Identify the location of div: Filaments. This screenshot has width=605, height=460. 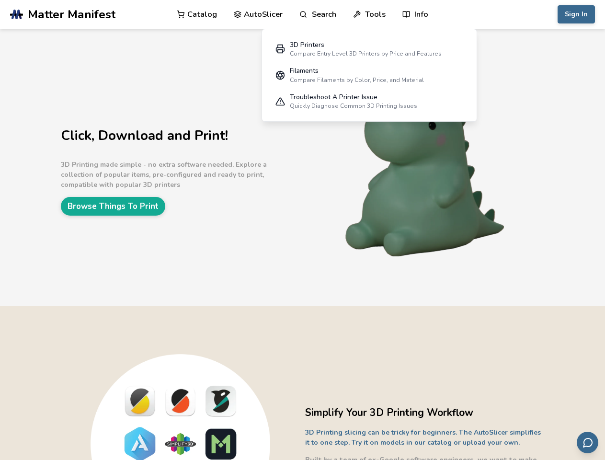
(357, 71).